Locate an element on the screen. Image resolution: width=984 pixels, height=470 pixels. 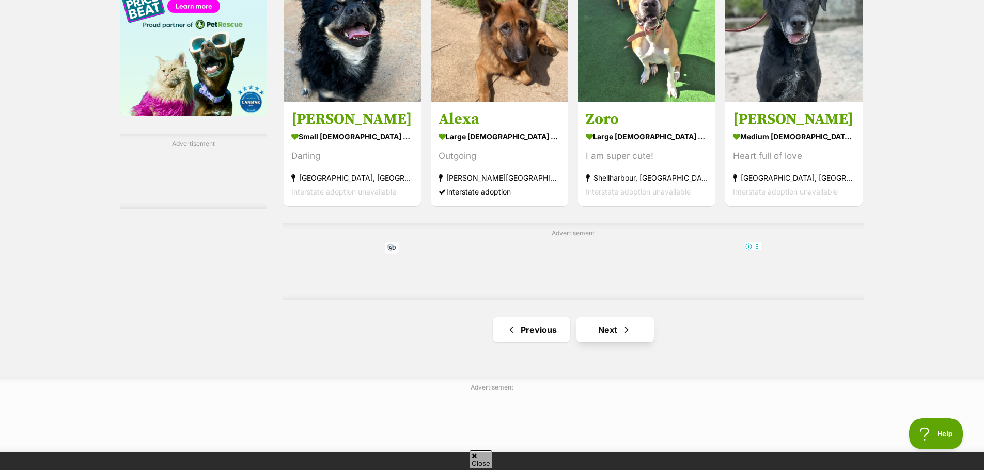
div: Darling is located at coordinates (352, 156).